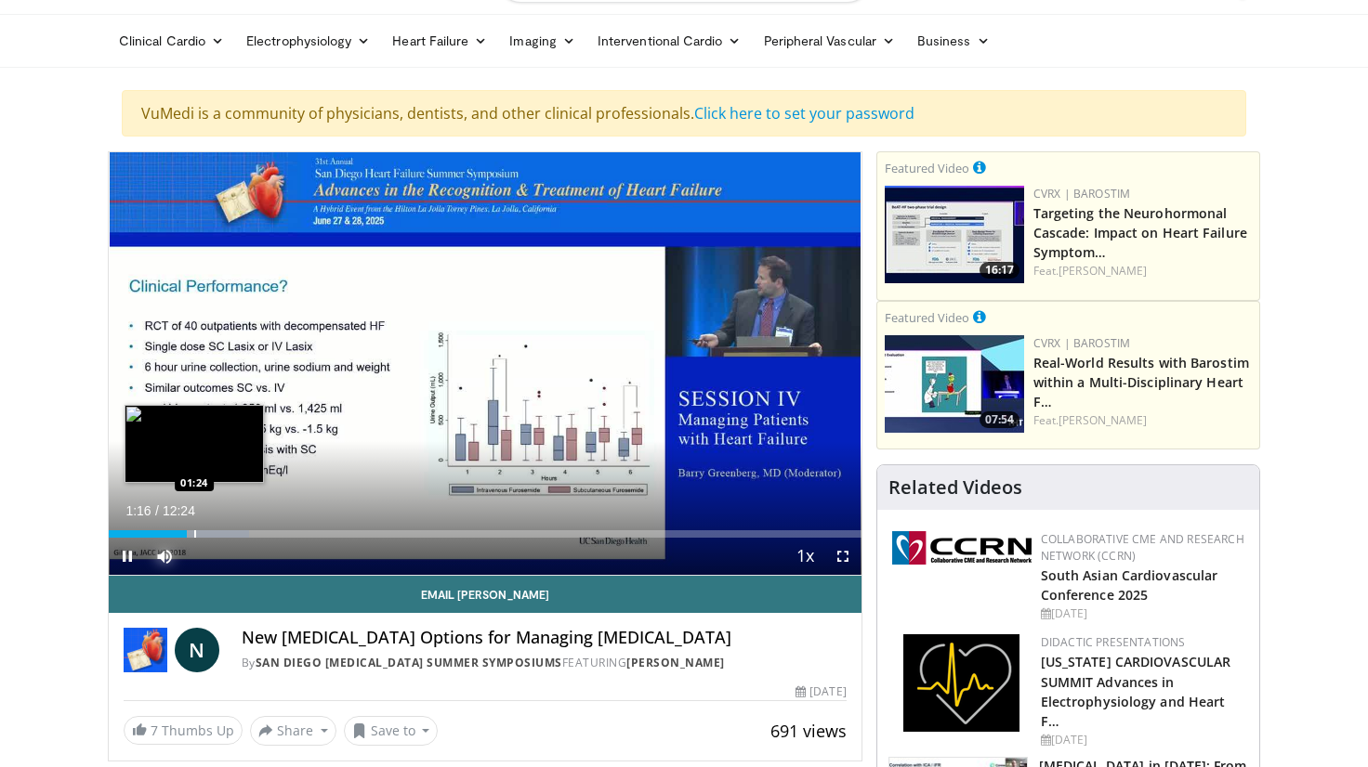 This screenshot has height=767, width=1368. What do you see at coordinates (999, 420) in the screenshot?
I see `span: 07:54` at bounding box center [999, 420].